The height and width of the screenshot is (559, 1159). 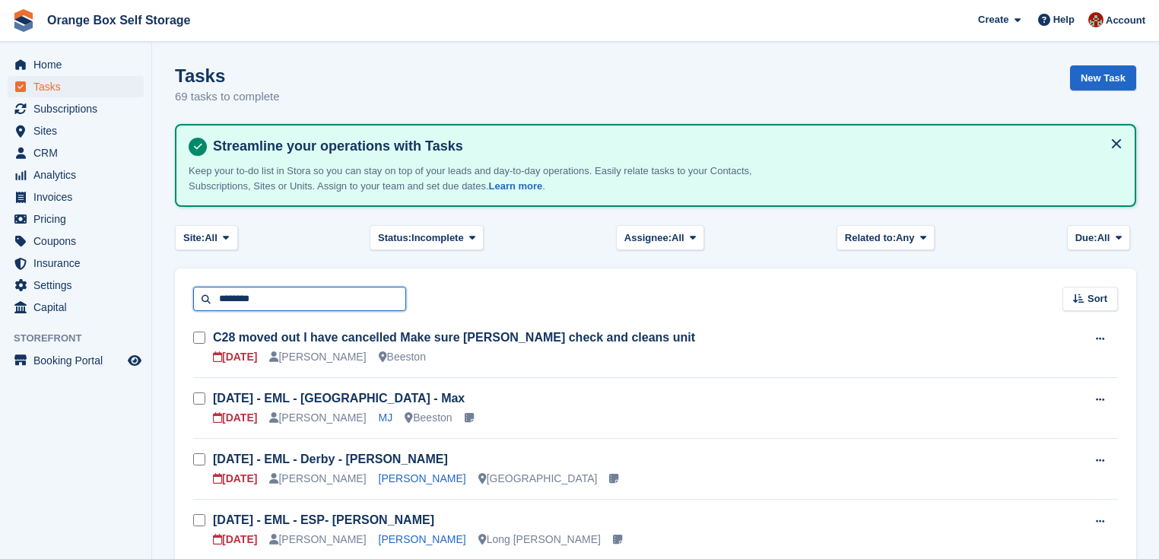 What do you see at coordinates (24, 21) in the screenshot?
I see `img: stora-icon-8386f47178a22dfd0bd8f6a31ec36ba5ce8667c1dd55bd0f319d3a0aa187defe.svg` at bounding box center [24, 21].